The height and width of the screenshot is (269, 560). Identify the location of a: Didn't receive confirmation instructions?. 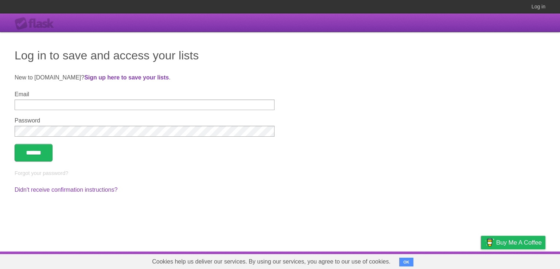
(66, 190).